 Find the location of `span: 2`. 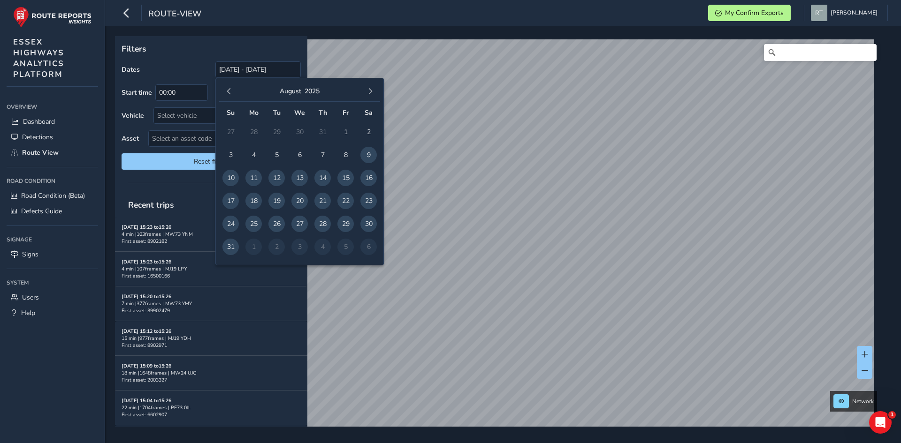

span: 2 is located at coordinates (368, 132).